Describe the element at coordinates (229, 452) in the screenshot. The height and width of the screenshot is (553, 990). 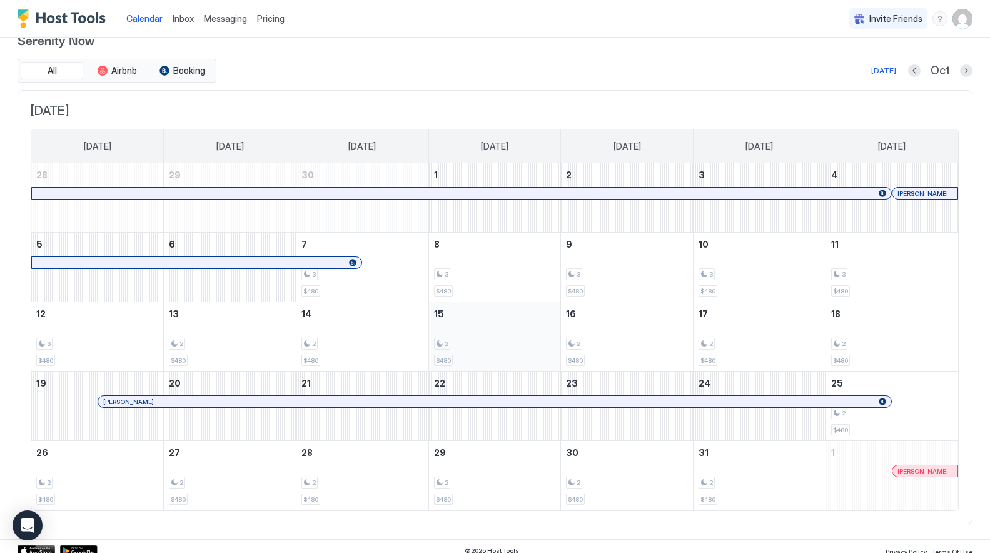
I see `a: October 27, 2025` at that location.